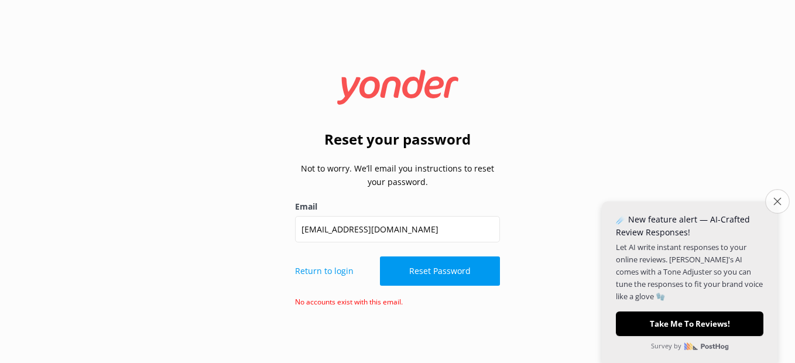 The height and width of the screenshot is (363, 795). Describe the element at coordinates (398, 207) in the screenshot. I see `label: Email` at that location.